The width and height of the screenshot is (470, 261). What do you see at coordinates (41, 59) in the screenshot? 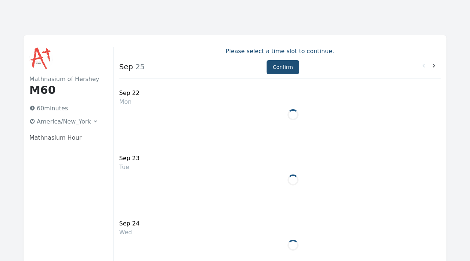
I see `img: Mathnasium of Hershey` at bounding box center [41, 59].